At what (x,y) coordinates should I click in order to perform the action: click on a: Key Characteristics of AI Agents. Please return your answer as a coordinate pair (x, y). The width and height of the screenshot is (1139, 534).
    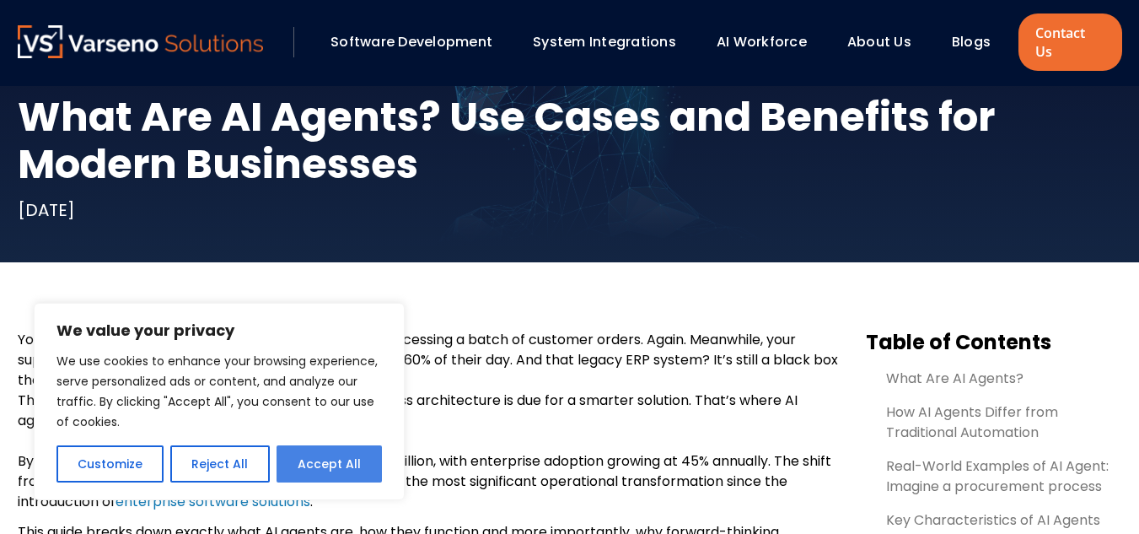
    Looking at the image, I should click on (994, 520).